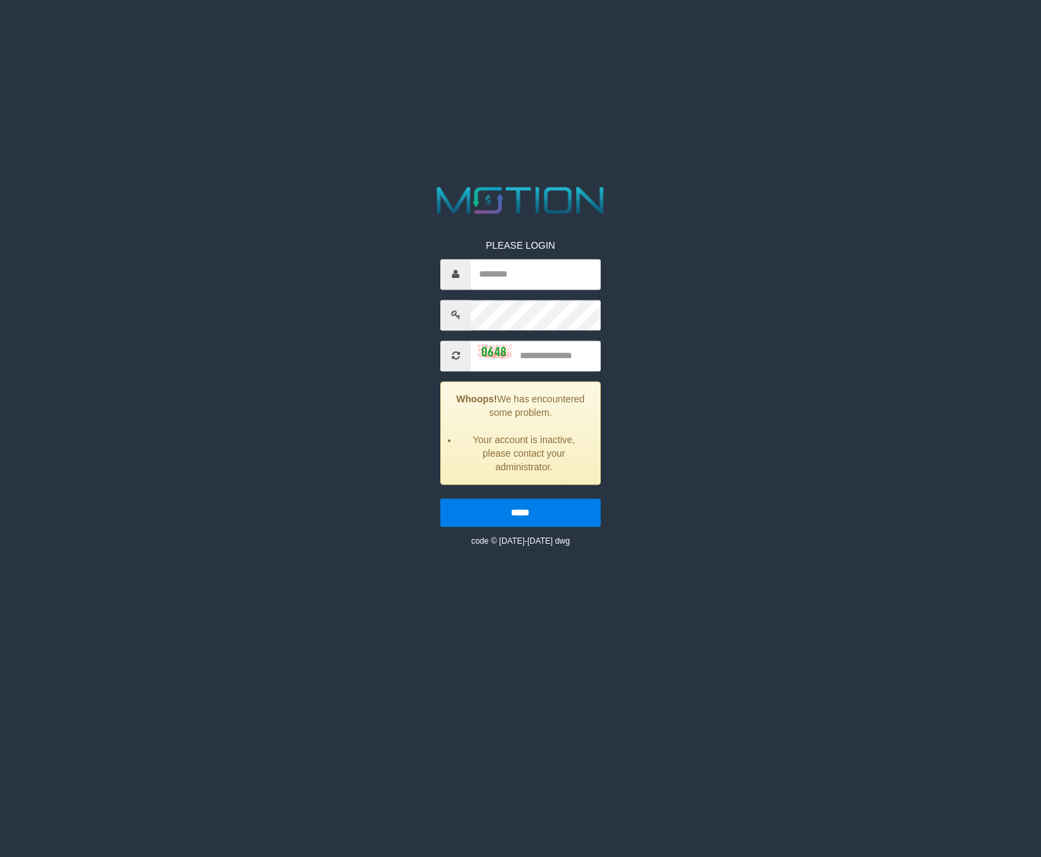 Image resolution: width=1041 pixels, height=857 pixels. I want to click on img: MOTION_logo.png, so click(520, 200).